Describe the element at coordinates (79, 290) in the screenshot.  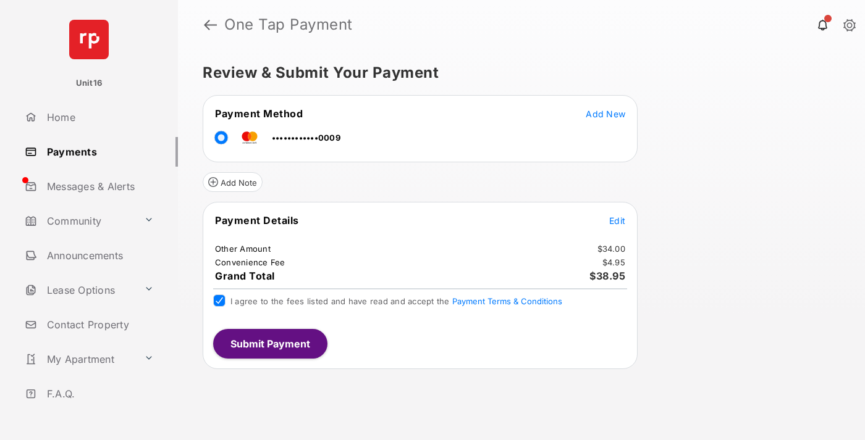
I see `a: Lease Options` at that location.